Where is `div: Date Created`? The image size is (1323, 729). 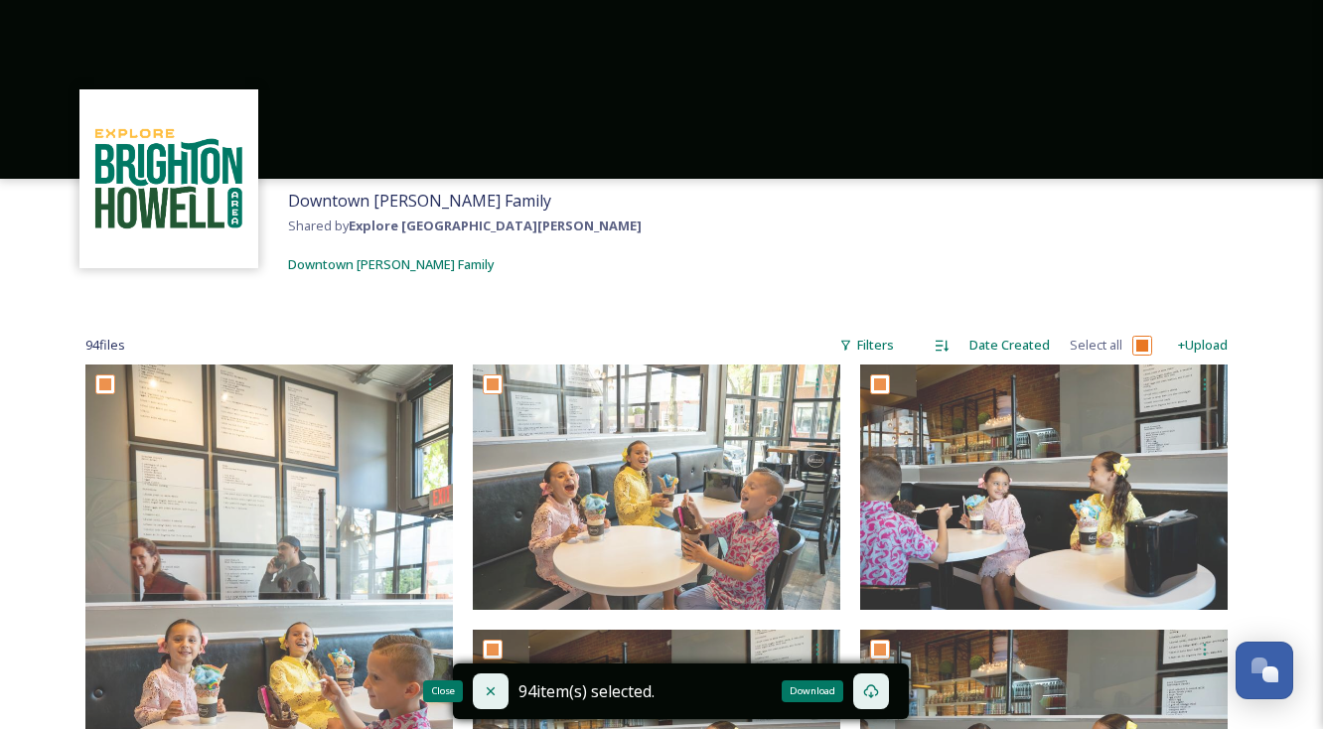 div: Date Created is located at coordinates (1009, 345).